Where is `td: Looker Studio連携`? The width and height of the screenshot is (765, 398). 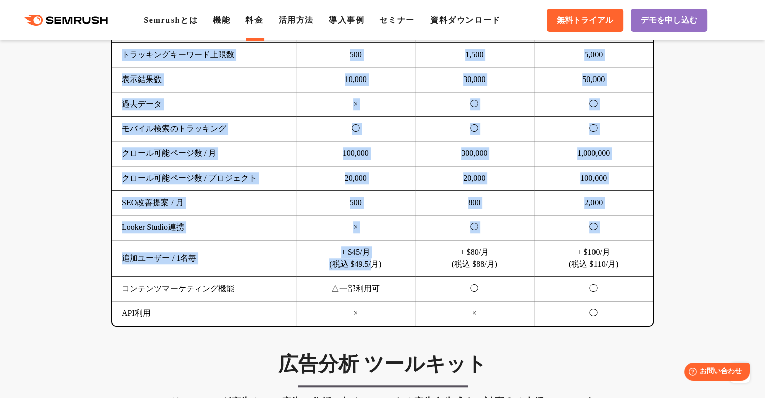 td: Looker Studio連携 is located at coordinates (204, 227).